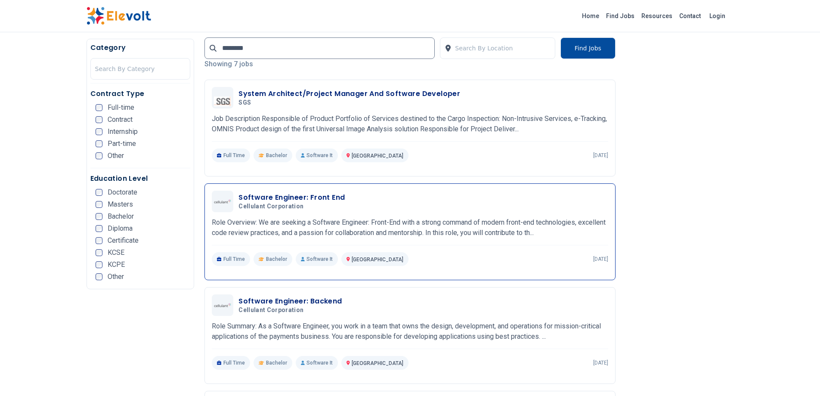 The image size is (820, 396). I want to click on input: Doctorate, so click(99, 192).